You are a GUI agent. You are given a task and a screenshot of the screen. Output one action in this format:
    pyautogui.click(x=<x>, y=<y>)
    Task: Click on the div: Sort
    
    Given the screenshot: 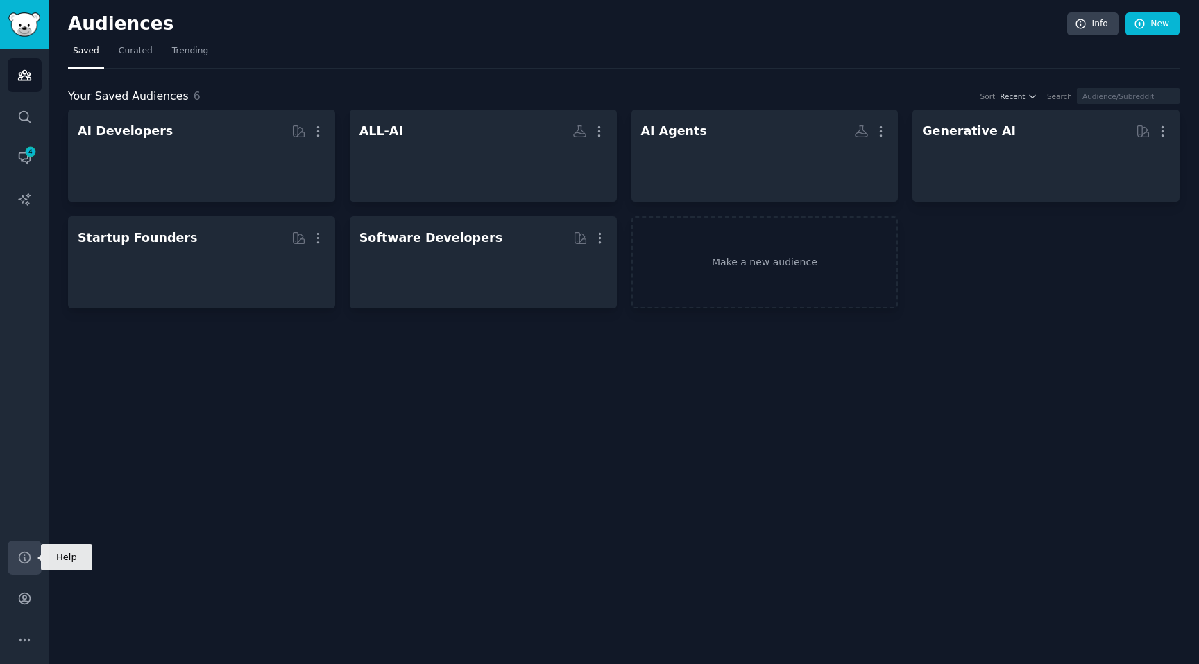 What is the action you would take?
    pyautogui.click(x=988, y=96)
    